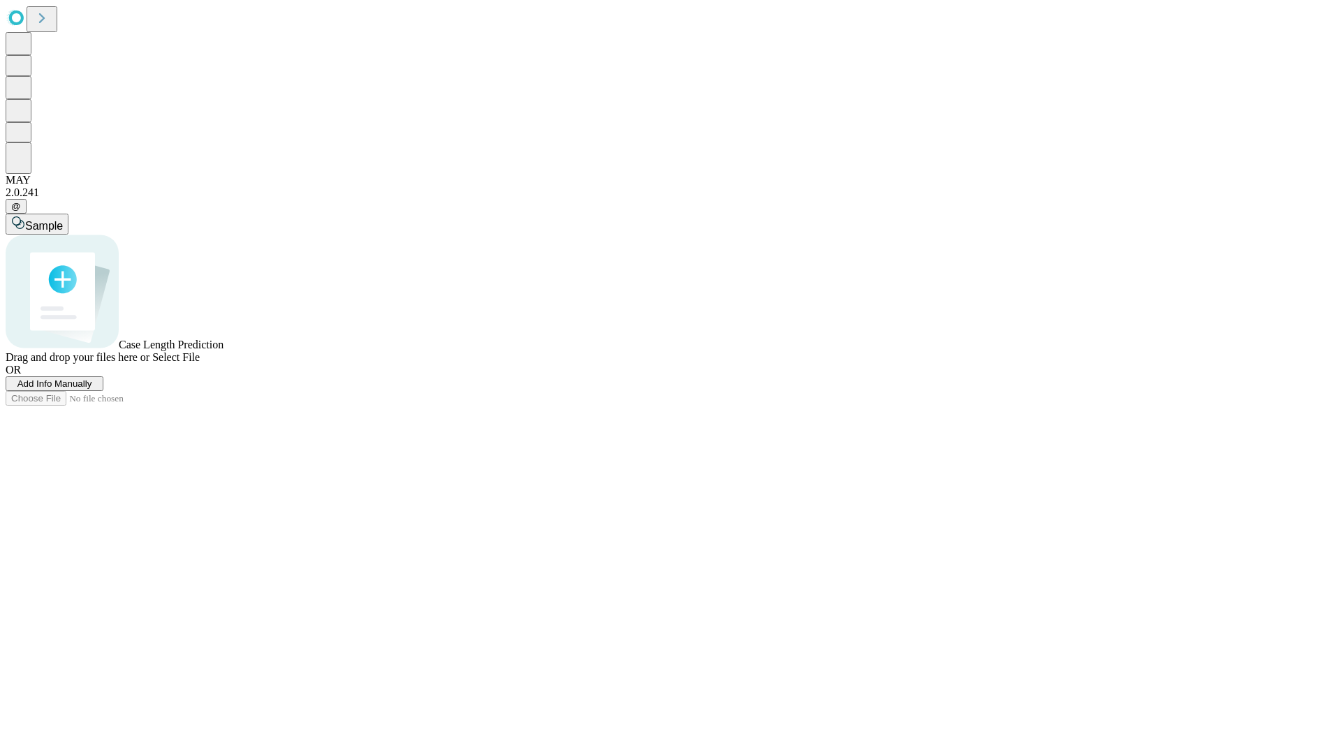 The width and height of the screenshot is (1341, 754). I want to click on span: Drag and drop your files here or, so click(78, 357).